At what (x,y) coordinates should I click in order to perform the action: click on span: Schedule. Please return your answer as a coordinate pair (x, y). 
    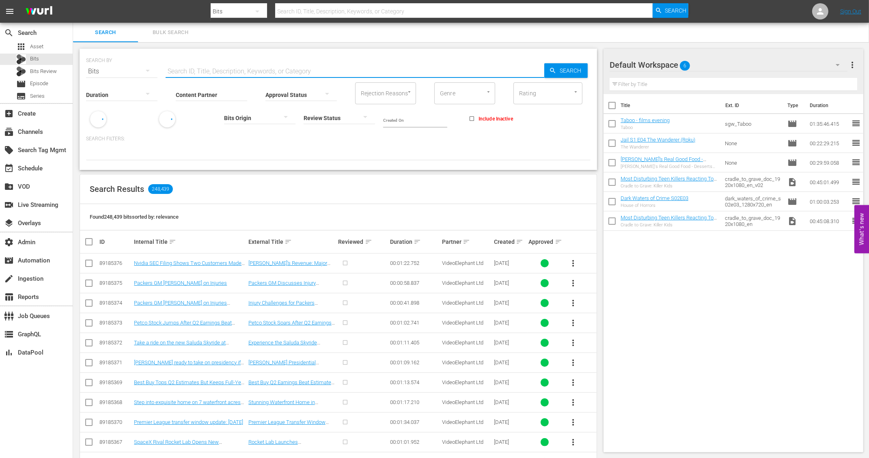
    Looking at the image, I should click on (9, 168).